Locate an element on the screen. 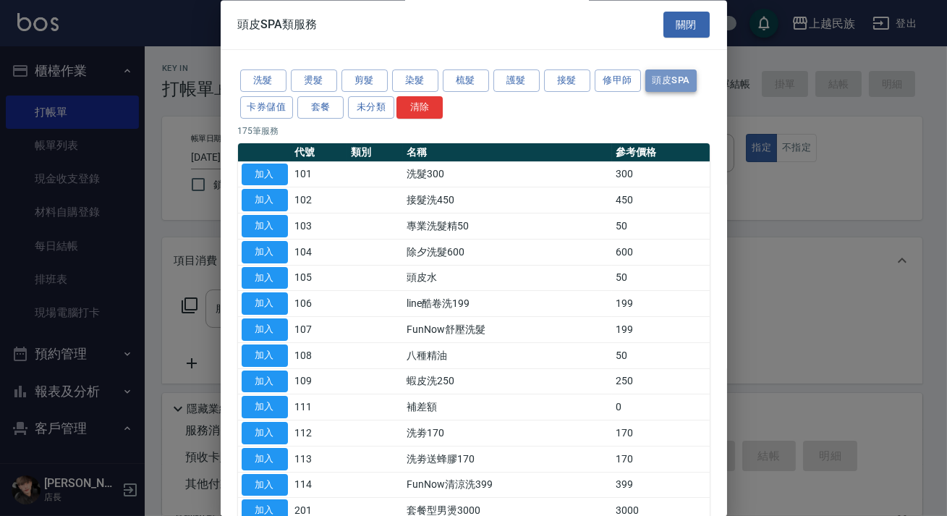  td: 洗髮300 is located at coordinates (507, 175).